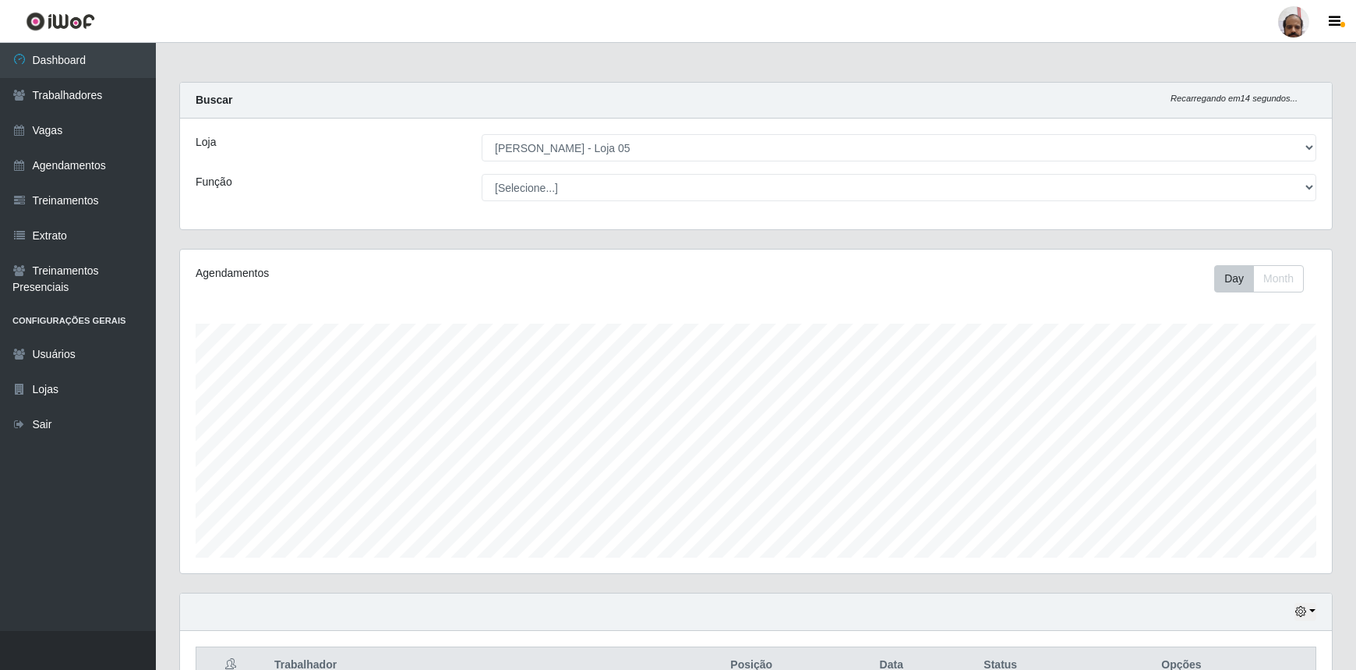 The height and width of the screenshot is (670, 1356). Describe the element at coordinates (1259, 278) in the screenshot. I see `div: First group` at that location.